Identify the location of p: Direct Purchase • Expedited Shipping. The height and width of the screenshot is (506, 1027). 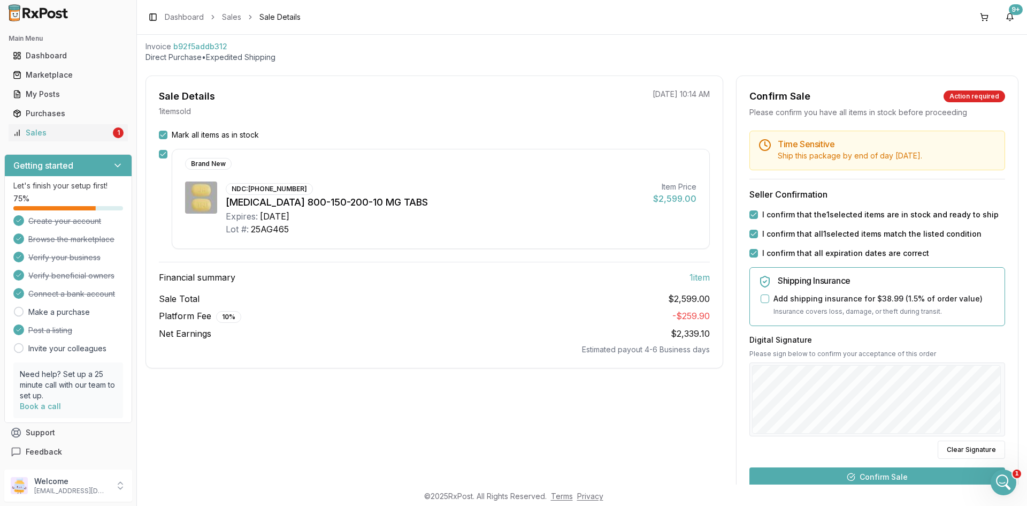
(582, 57).